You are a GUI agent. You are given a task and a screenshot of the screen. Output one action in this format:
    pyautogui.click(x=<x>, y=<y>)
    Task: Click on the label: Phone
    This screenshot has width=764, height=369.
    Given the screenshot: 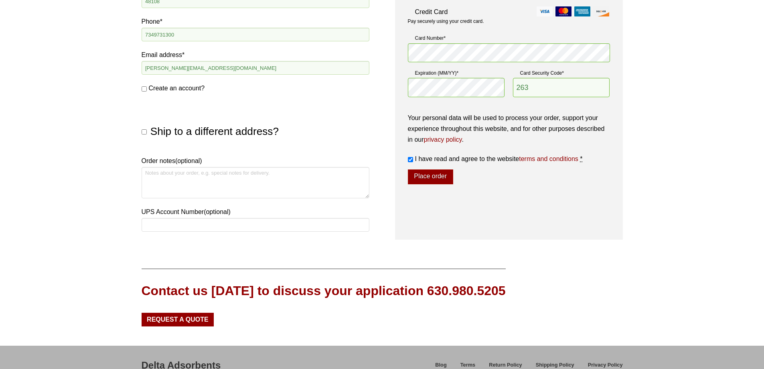 What is the action you would take?
    pyautogui.click(x=256, y=21)
    